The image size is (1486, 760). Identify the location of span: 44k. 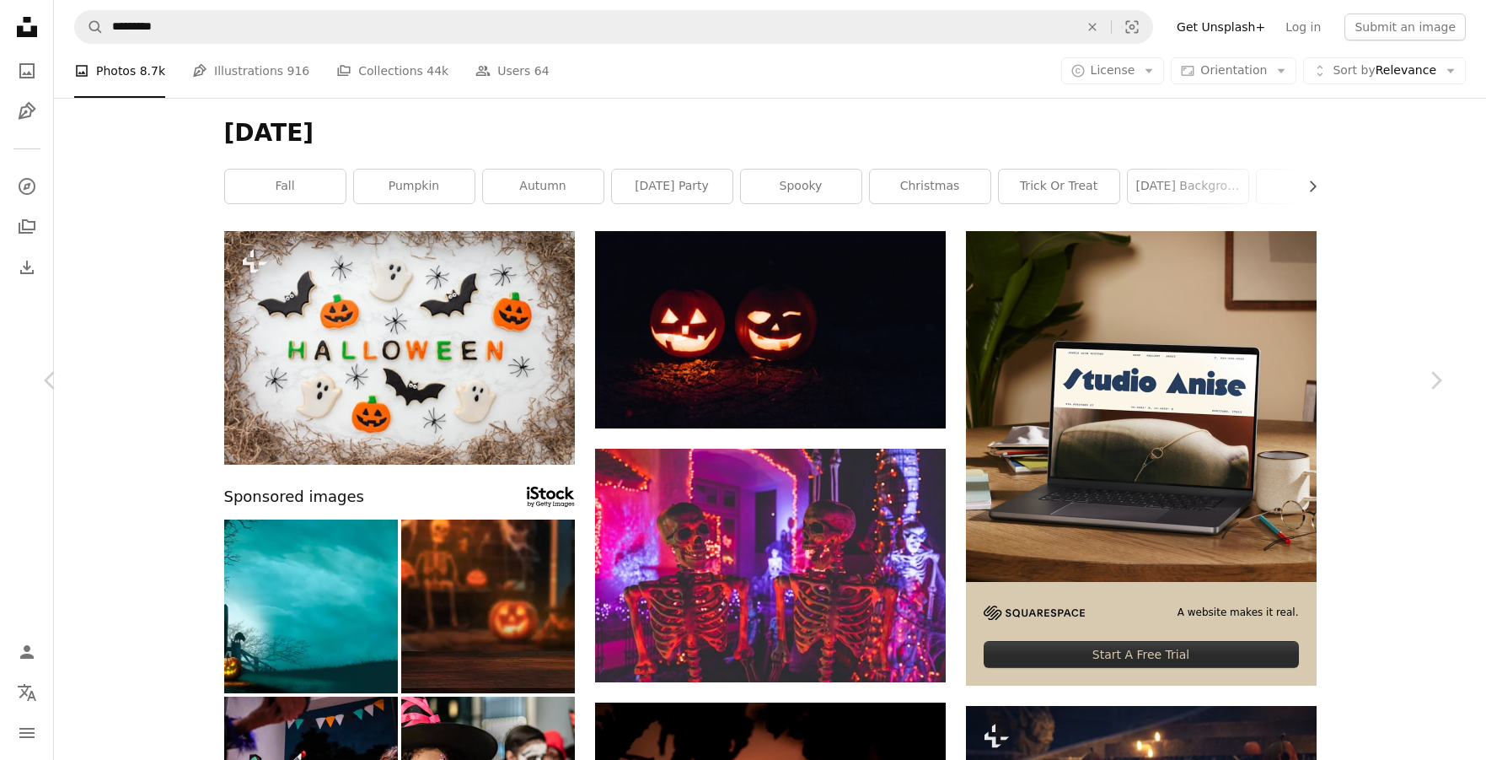
(438, 71).